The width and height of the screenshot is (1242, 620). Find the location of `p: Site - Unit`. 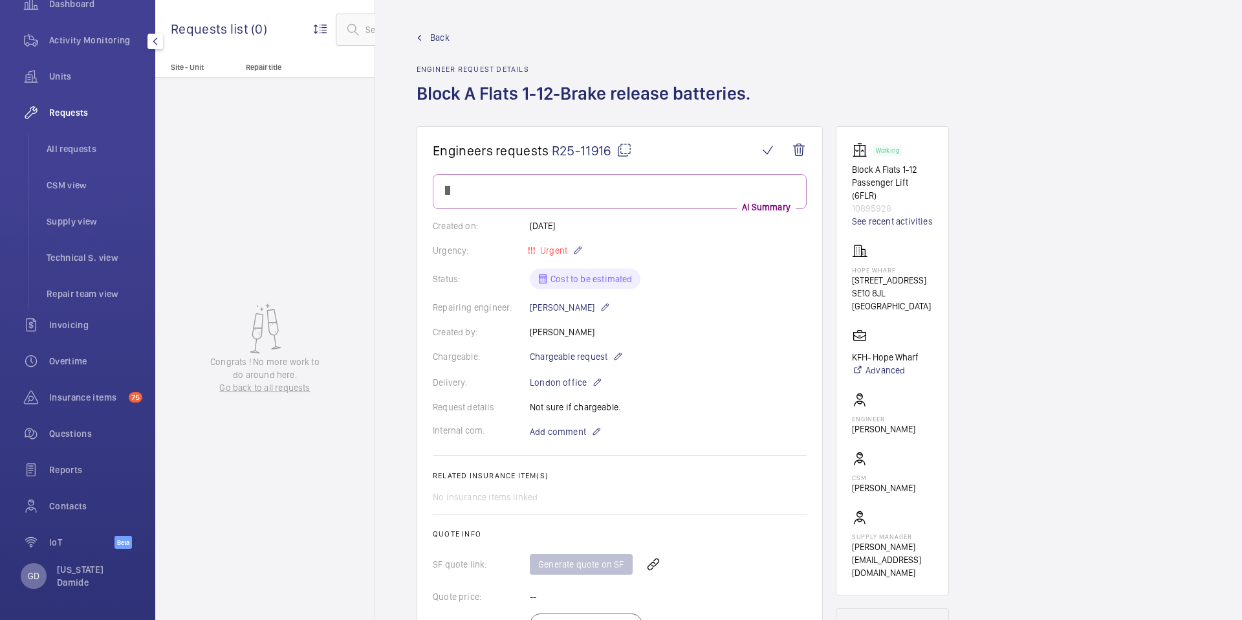

p: Site - Unit is located at coordinates (198, 67).